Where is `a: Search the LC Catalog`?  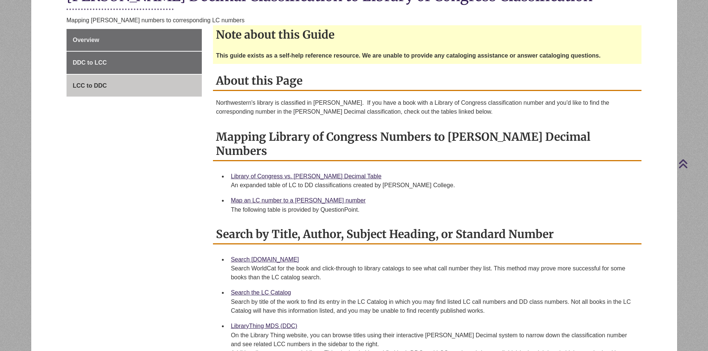 a: Search the LC Catalog is located at coordinates (261, 293).